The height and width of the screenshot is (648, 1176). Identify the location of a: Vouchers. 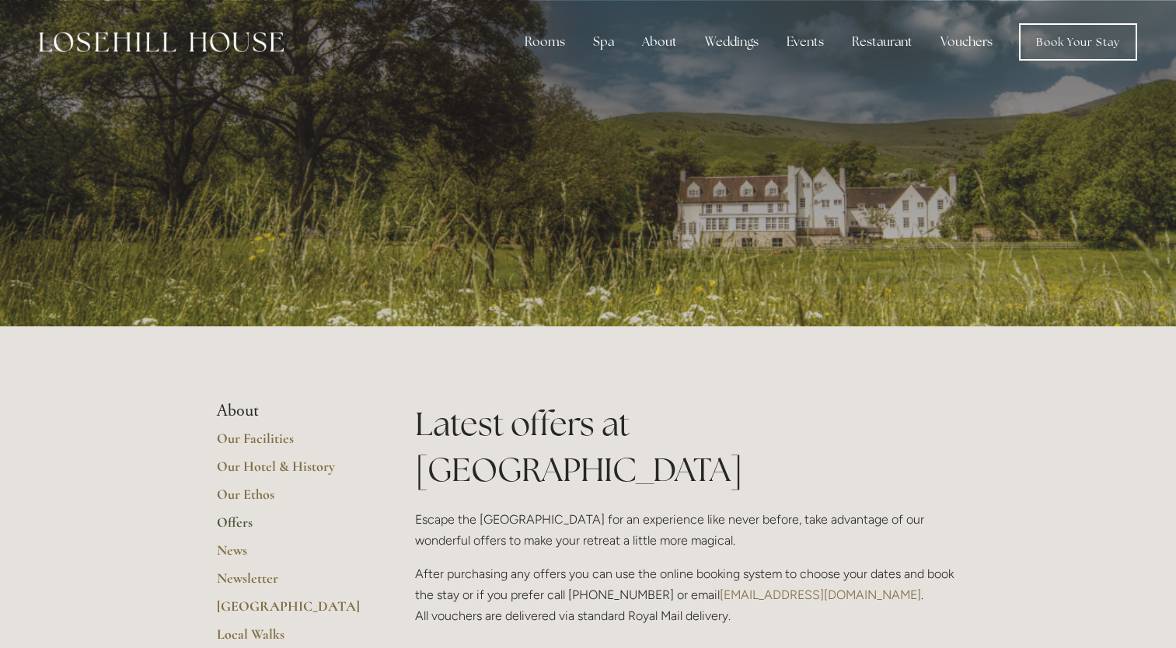
(966, 42).